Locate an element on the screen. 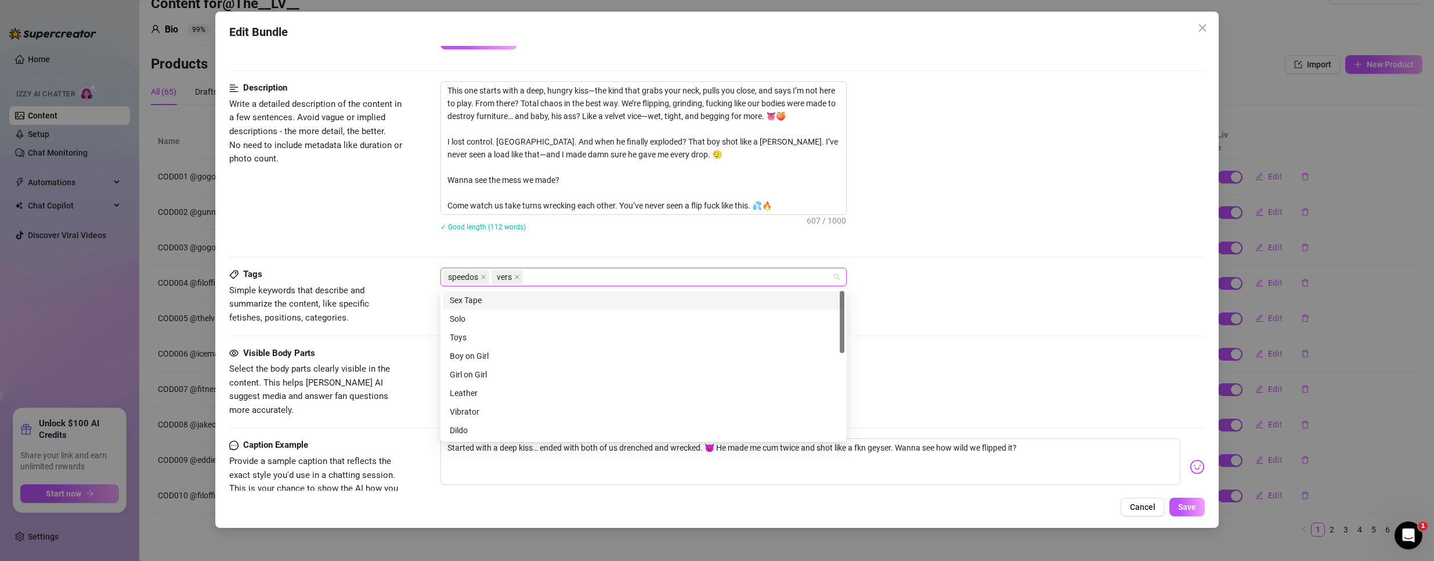  span: Provide a sample caption that reflects the exact style you'd use in a chatting session. This is y... is located at coordinates (313, 481).